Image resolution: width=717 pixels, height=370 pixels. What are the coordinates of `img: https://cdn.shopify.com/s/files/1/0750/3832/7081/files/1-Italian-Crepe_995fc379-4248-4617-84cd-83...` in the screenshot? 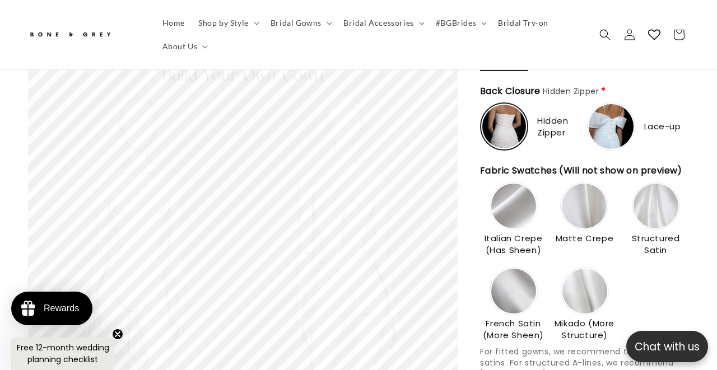 It's located at (514, 206).